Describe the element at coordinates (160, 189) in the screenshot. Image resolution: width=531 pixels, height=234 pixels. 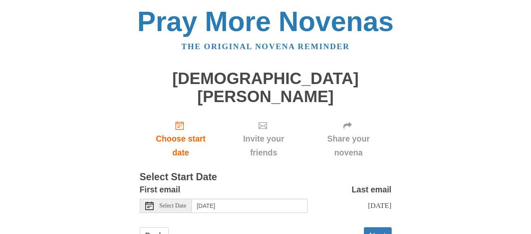
I see `label: First email` at that location.